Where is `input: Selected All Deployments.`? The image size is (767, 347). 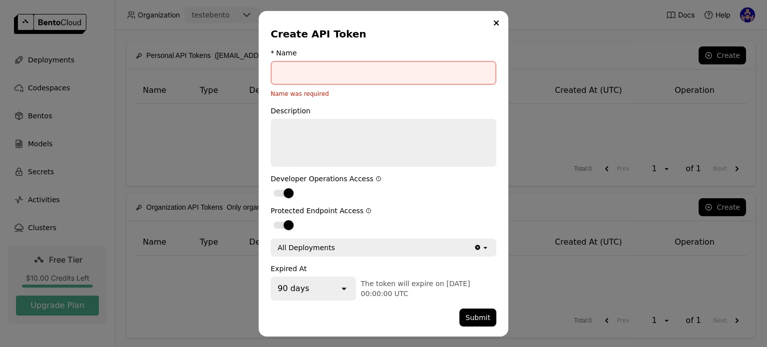 input: Selected All Deployments. is located at coordinates (337, 248).